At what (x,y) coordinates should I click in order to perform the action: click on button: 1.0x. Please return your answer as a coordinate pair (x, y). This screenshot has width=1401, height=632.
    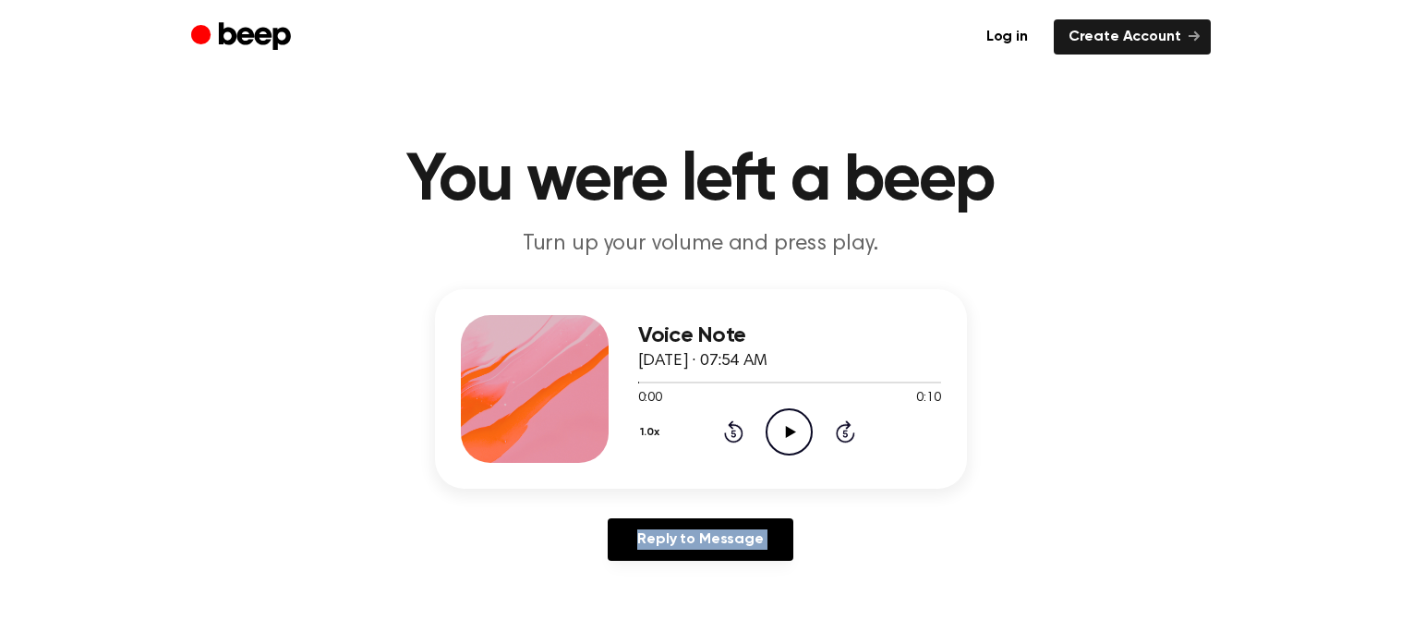
    Looking at the image, I should click on (652, 432).